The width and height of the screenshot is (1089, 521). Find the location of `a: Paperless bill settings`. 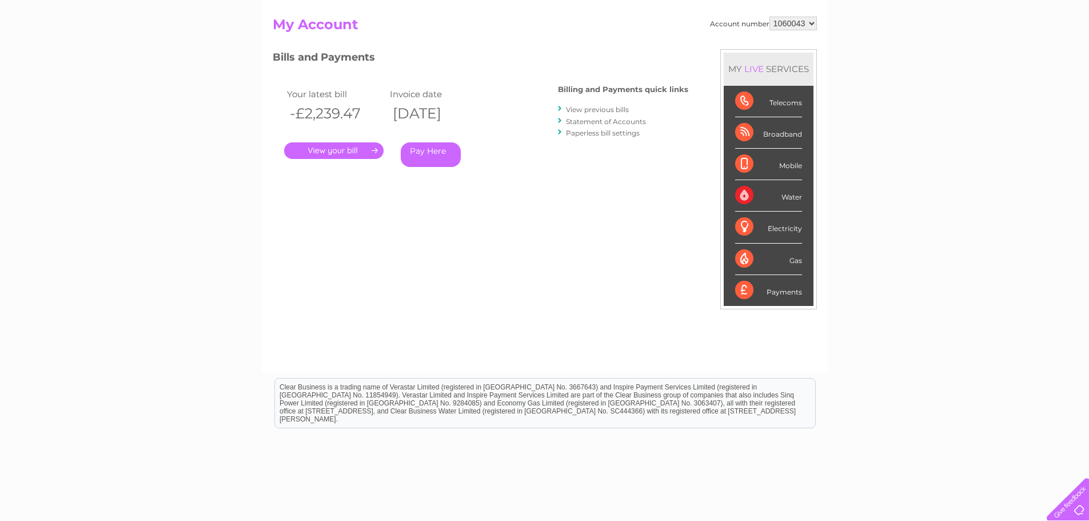

a: Paperless bill settings is located at coordinates (602, 133).